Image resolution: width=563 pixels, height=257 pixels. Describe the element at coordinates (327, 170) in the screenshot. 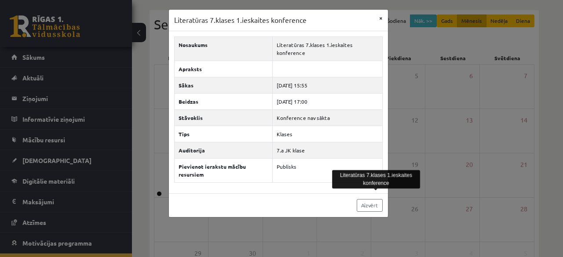

I see `td: Publisks` at that location.